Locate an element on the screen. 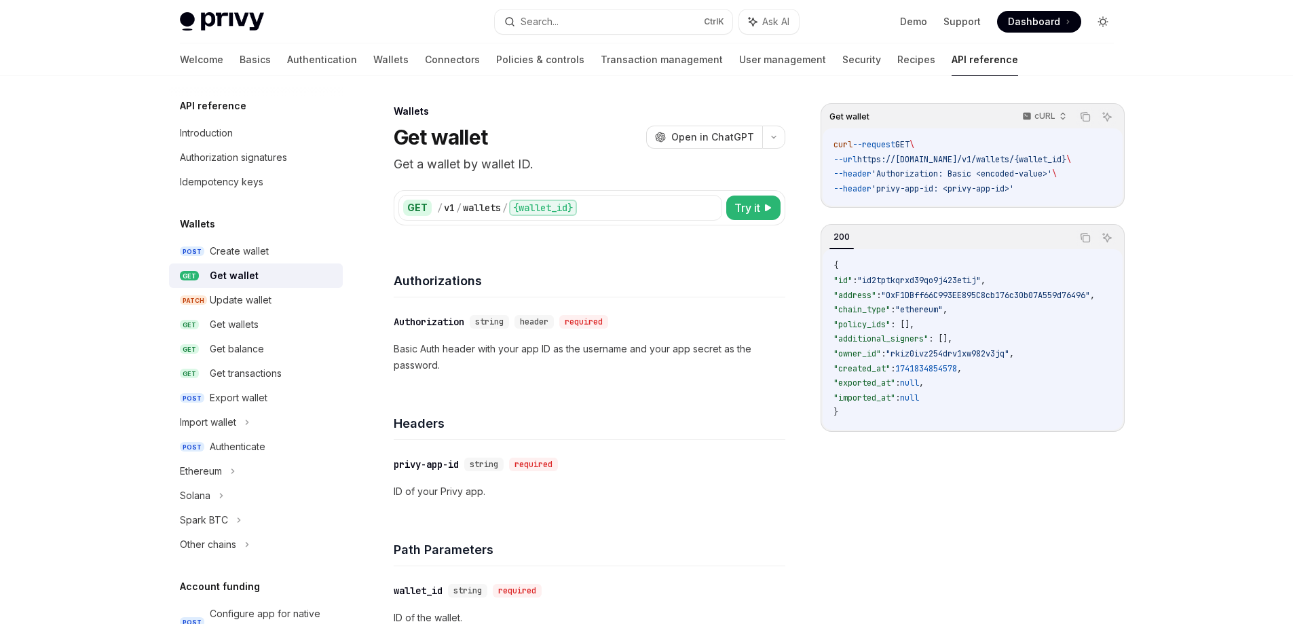  a: User management is located at coordinates (783, 60).